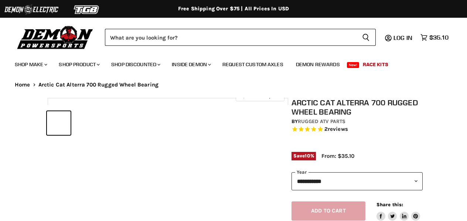 The image size is (467, 221). What do you see at coordinates (365, 37) in the screenshot?
I see `button: Search` at bounding box center [365, 37].